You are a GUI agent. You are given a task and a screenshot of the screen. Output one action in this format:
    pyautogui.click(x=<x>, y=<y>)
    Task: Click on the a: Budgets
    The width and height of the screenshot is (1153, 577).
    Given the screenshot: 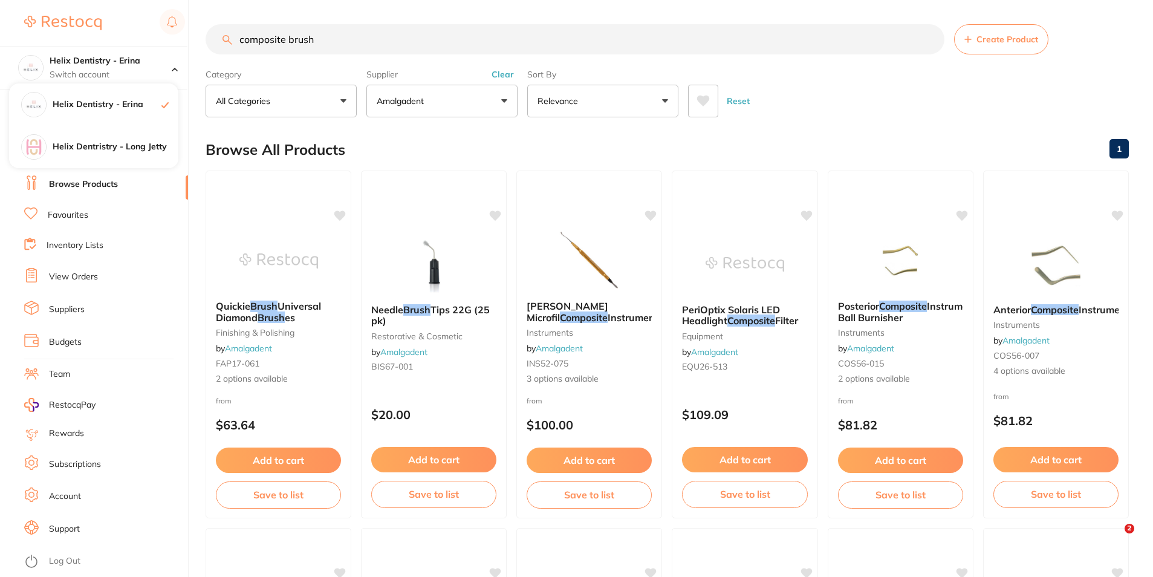 What is the action you would take?
    pyautogui.click(x=65, y=342)
    